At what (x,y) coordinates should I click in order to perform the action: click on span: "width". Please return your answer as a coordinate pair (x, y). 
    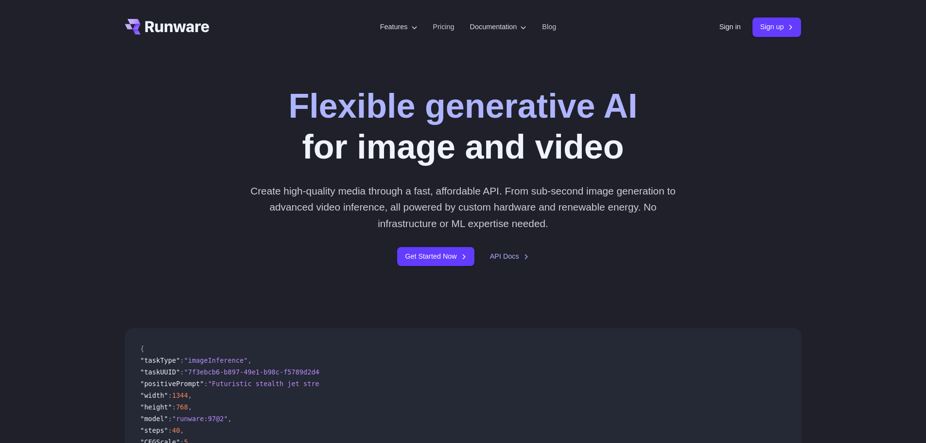
    Looking at the image, I should click on (154, 395).